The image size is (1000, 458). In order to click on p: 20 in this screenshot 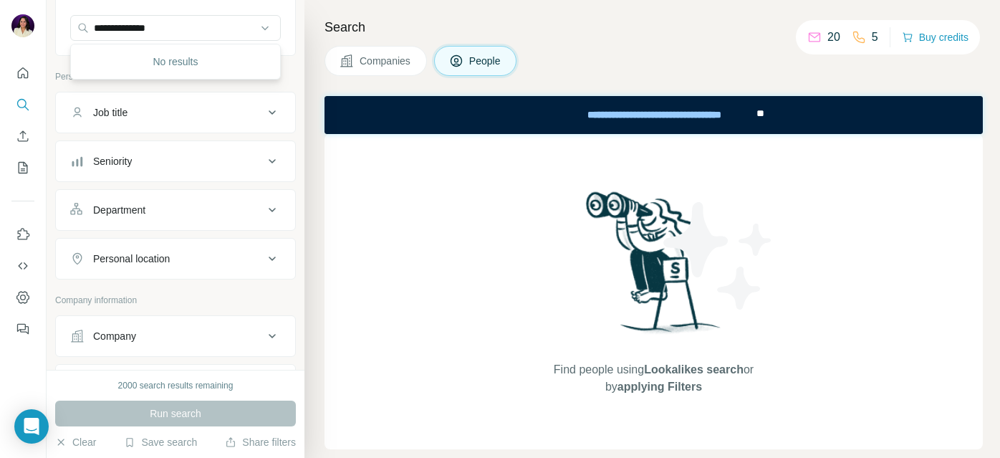, I will do `click(834, 37)`.